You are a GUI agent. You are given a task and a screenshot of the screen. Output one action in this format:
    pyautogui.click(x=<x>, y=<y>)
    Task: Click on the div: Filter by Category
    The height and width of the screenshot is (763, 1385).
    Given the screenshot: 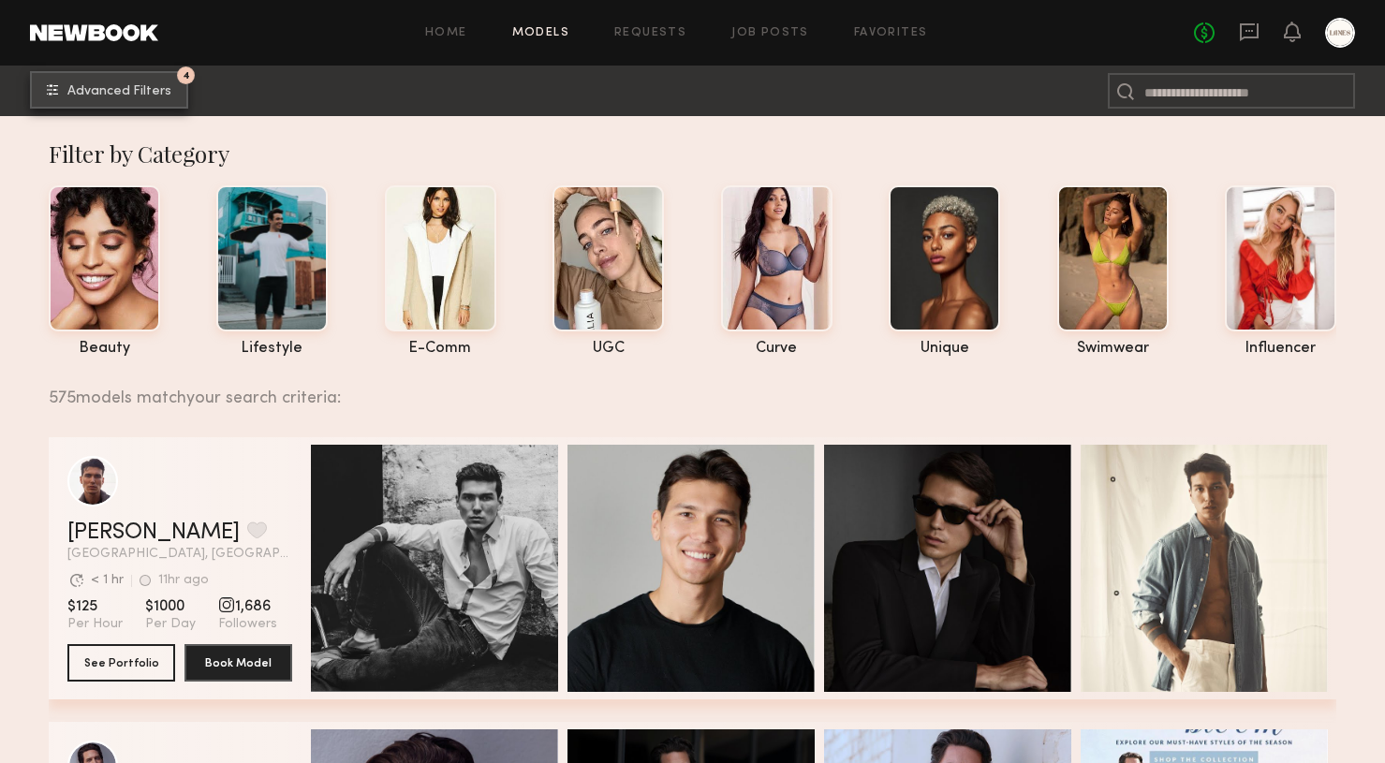 What is the action you would take?
    pyautogui.click(x=692, y=154)
    